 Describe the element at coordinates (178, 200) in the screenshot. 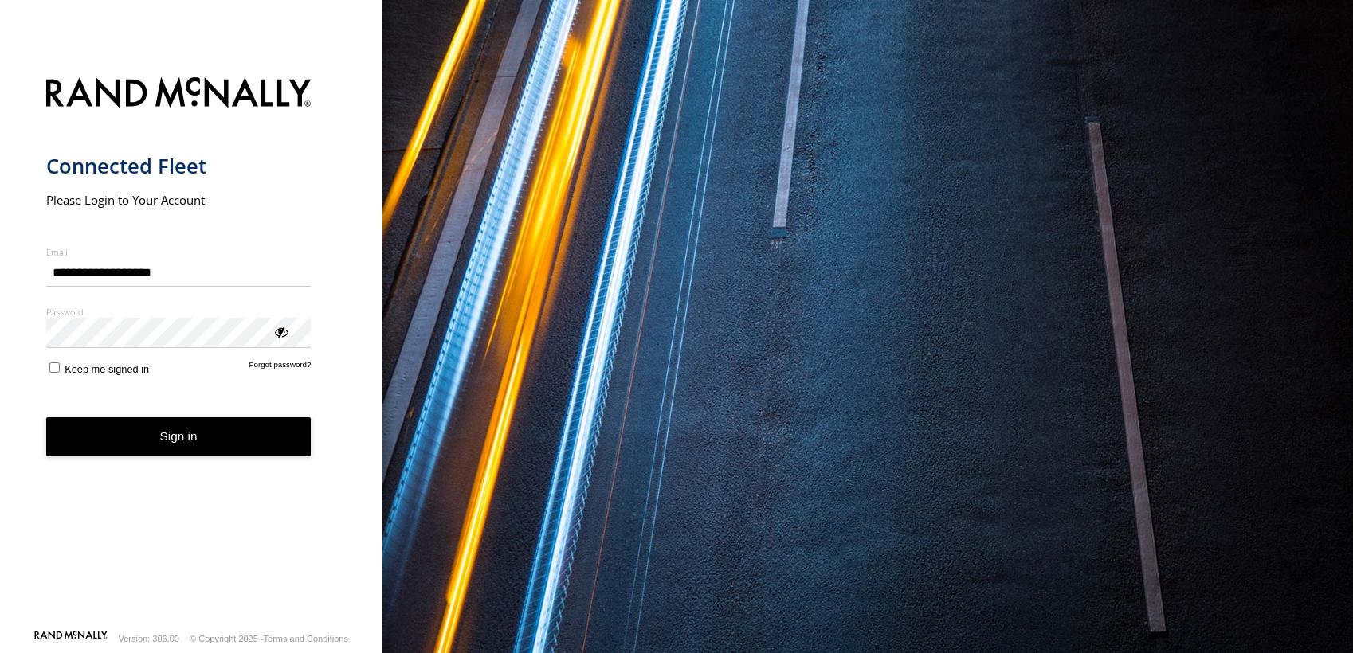

I see `h2: Please Login to Your Account` at that location.